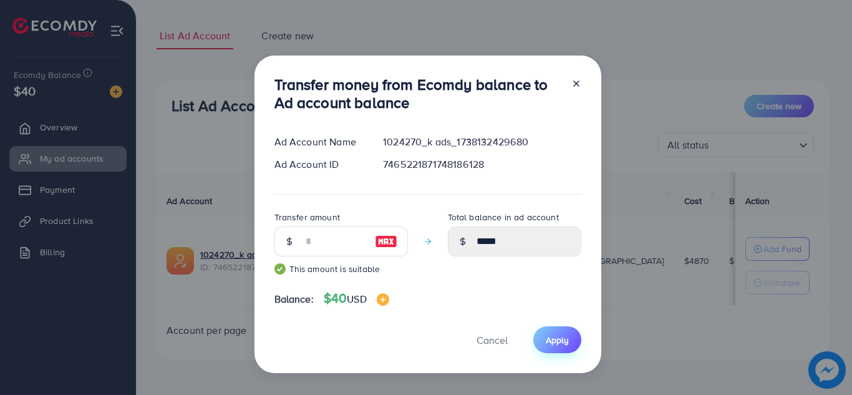 This screenshot has width=852, height=395. I want to click on span: Apply, so click(557, 340).